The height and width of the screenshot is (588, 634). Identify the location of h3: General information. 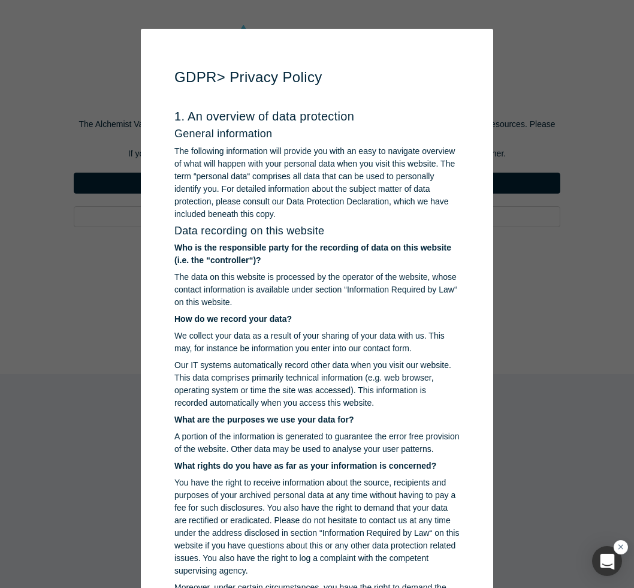
(317, 134).